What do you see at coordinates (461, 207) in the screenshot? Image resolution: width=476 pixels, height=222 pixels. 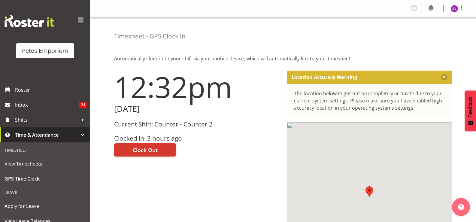 I see `img: help-xxl-2.png` at bounding box center [461, 207].